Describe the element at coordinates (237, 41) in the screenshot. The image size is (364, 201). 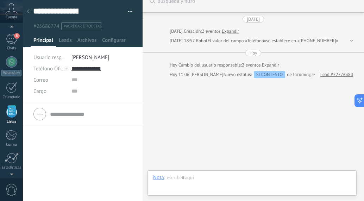
I see `span: El valor del campo «Teléfono»` at that location.